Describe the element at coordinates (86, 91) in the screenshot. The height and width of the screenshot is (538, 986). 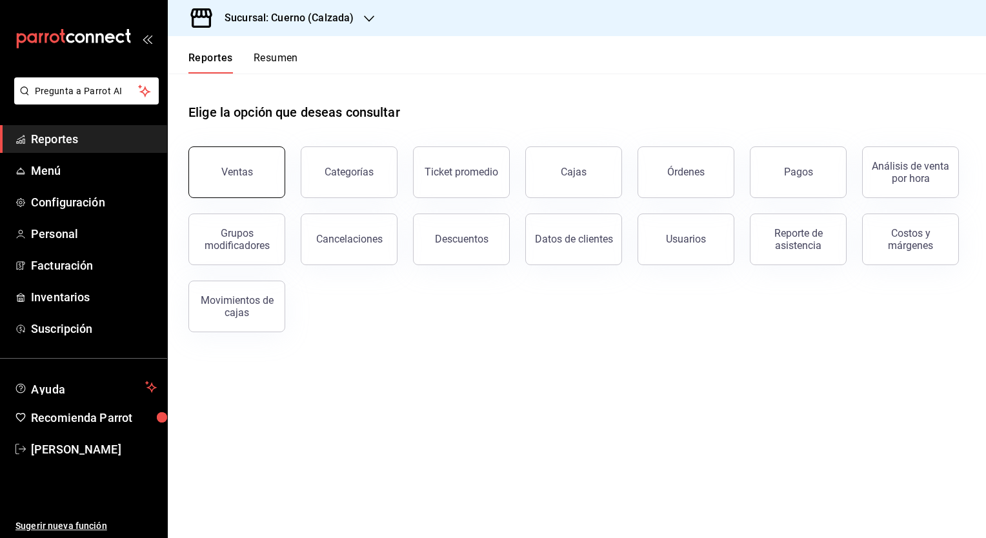
I see `span: Pregunta a Parrot AI` at that location.